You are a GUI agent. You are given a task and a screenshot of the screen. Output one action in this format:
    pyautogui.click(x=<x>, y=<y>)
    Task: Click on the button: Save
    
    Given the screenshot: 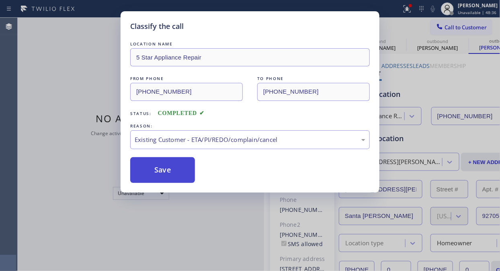 What is the action you would take?
    pyautogui.click(x=163, y=170)
    